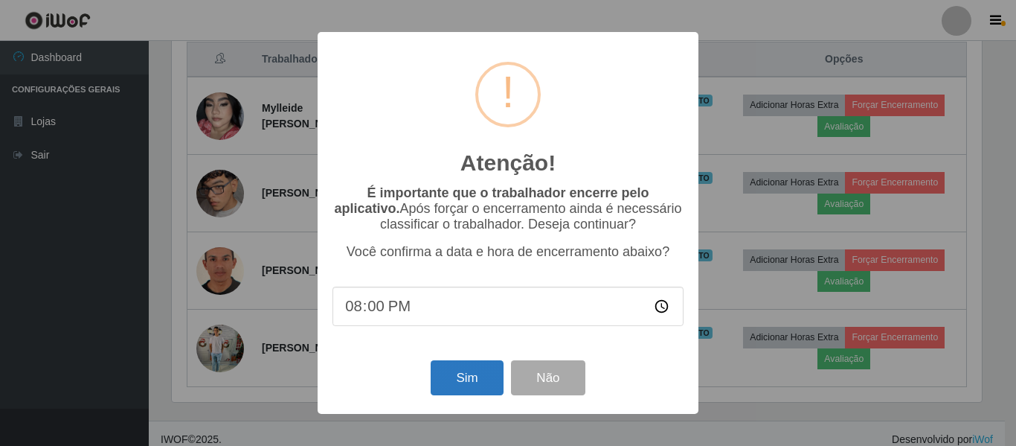  What do you see at coordinates (508, 251) in the screenshot?
I see `p: Você confirma a data e hora de encerramento abaixo?` at bounding box center [508, 251].